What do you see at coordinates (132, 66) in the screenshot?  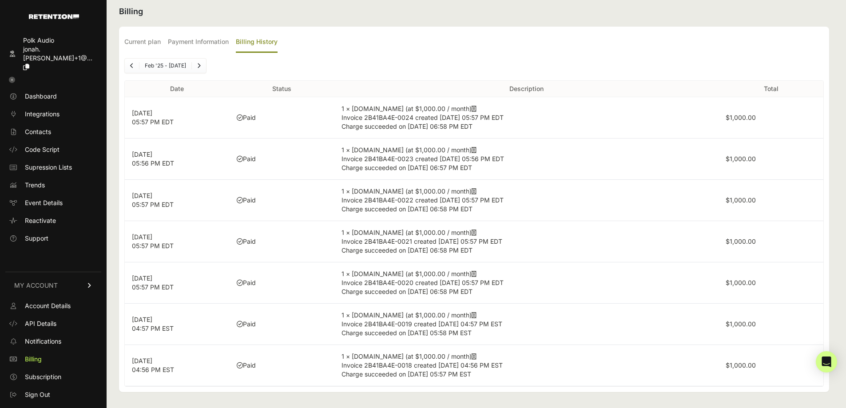 I see `a: Previous` at bounding box center [132, 66].